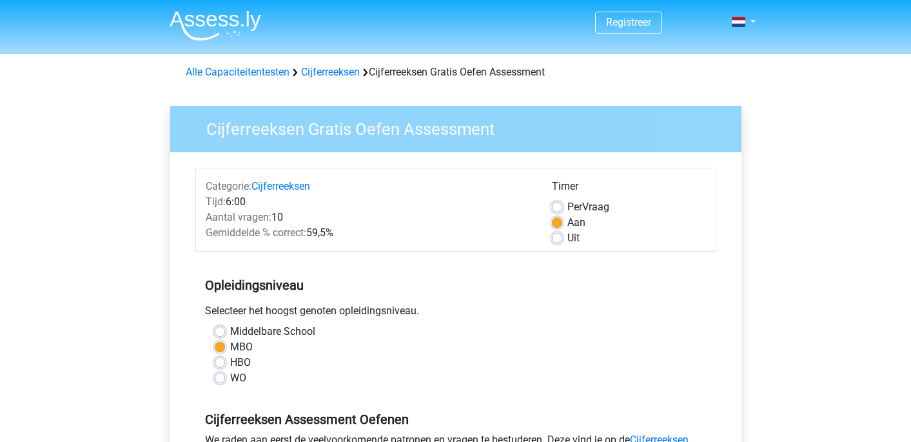  I want to click on div: 10, so click(369, 217).